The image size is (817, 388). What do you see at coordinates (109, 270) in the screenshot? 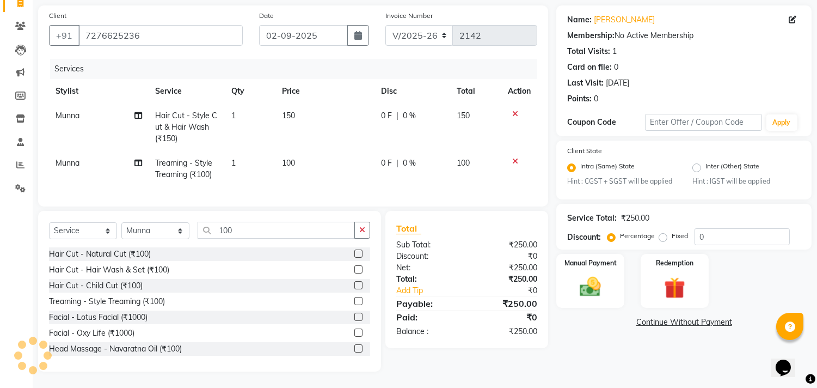
I see `div: Hair Cut - Hair Wash & Set (₹100)` at bounding box center [109, 270].